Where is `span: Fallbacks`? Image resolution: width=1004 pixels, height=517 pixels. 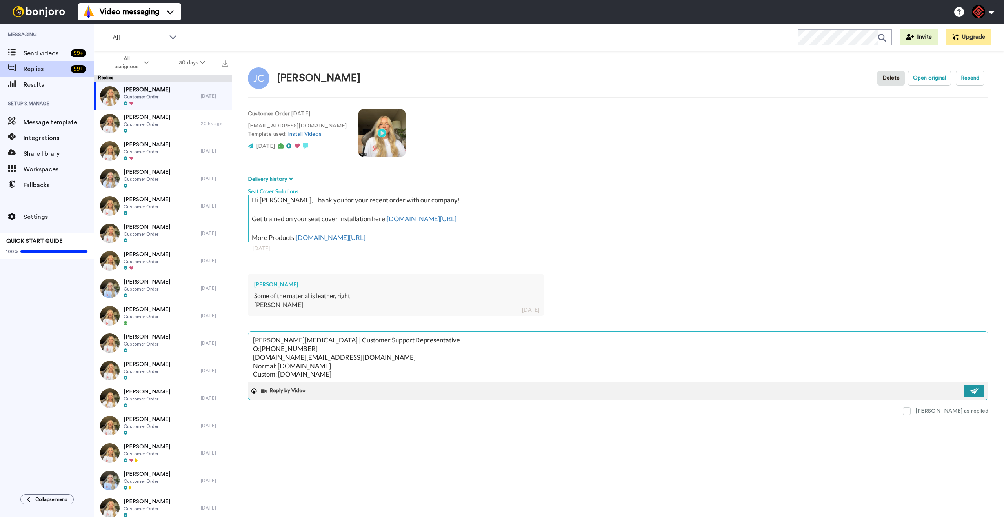 span: Fallbacks is located at coordinates (59, 185).